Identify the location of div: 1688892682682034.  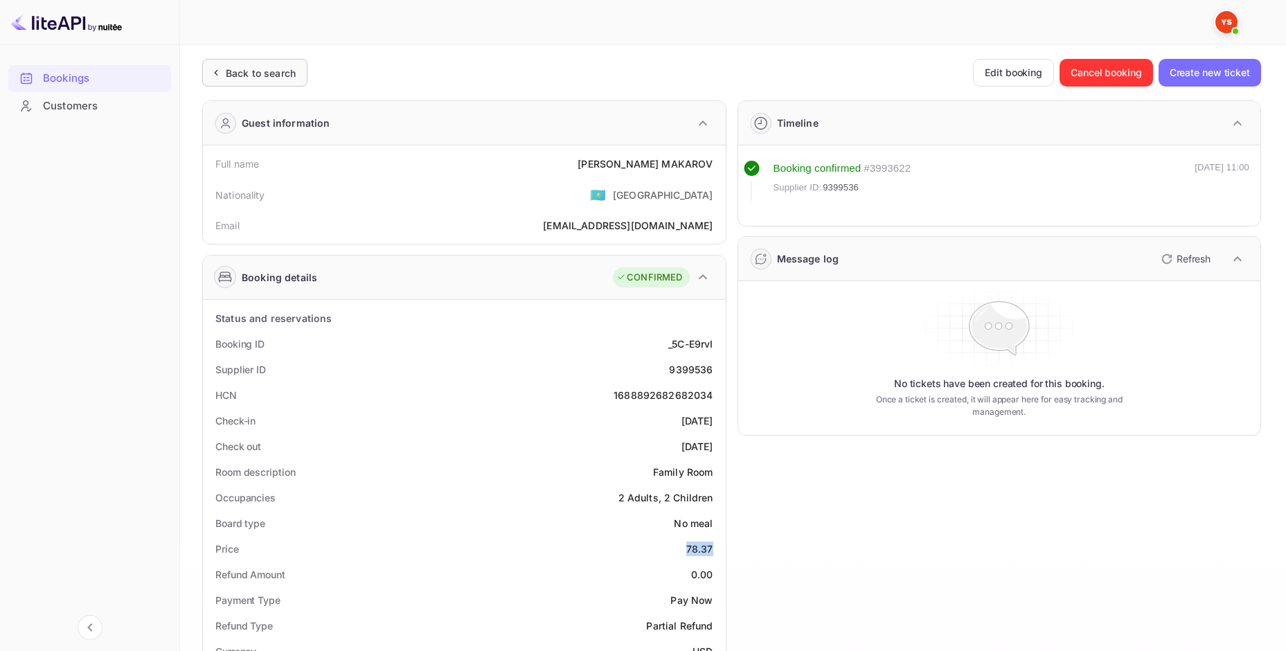
(663, 395).